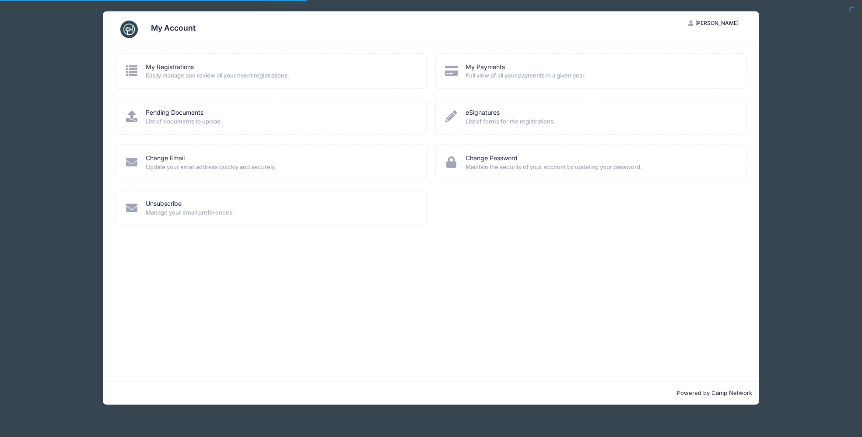 Image resolution: width=862 pixels, height=437 pixels. Describe the element at coordinates (491, 158) in the screenshot. I see `a: Change Password` at that location.